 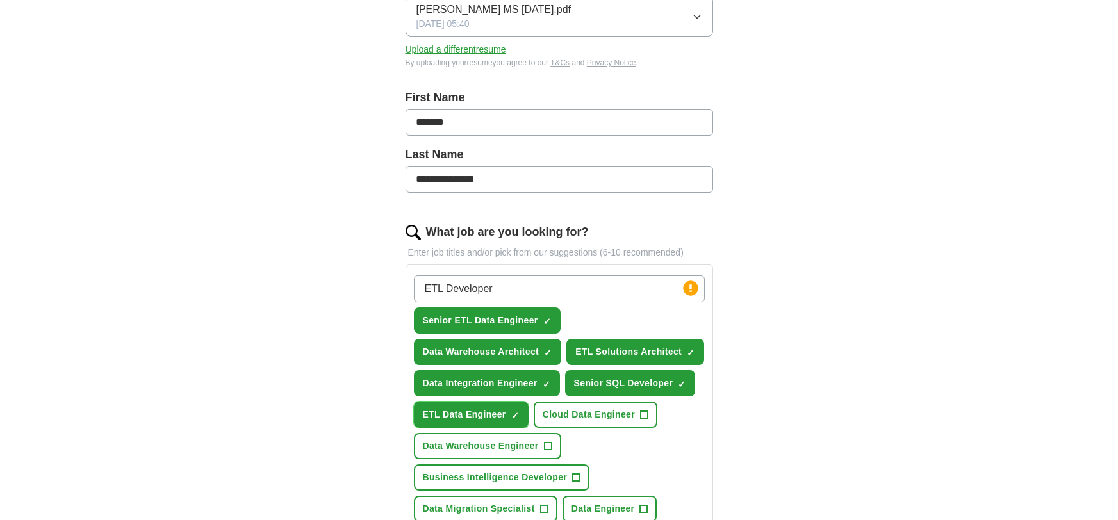 I want to click on button: Data Integration Engineer✓, so click(x=487, y=383).